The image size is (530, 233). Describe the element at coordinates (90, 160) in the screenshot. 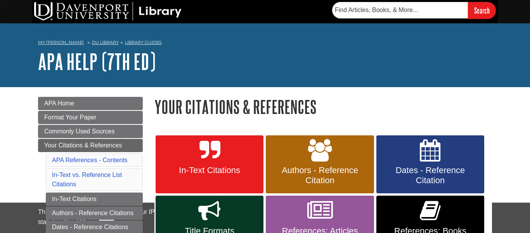

I see `a: APA References - Contents` at that location.